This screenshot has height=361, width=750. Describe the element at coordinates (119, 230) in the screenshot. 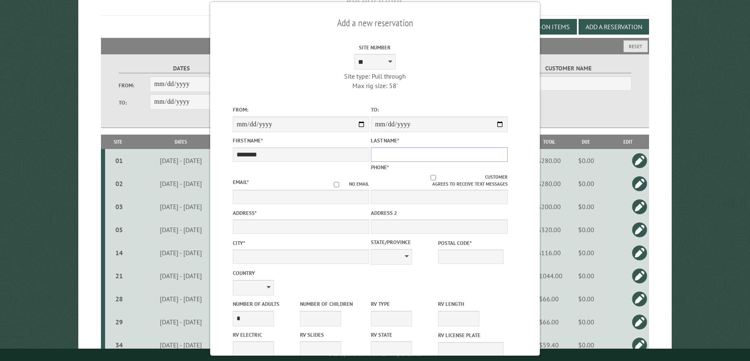

I see `div: 05` at that location.